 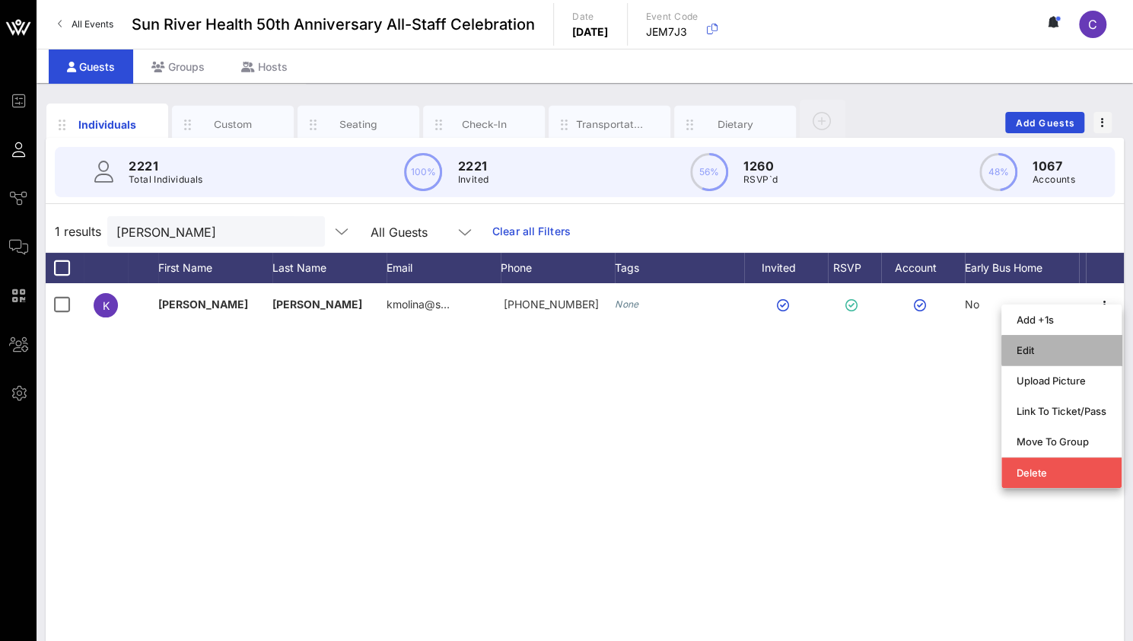 What do you see at coordinates (358, 124) in the screenshot?
I see `div: Seating` at bounding box center [358, 124].